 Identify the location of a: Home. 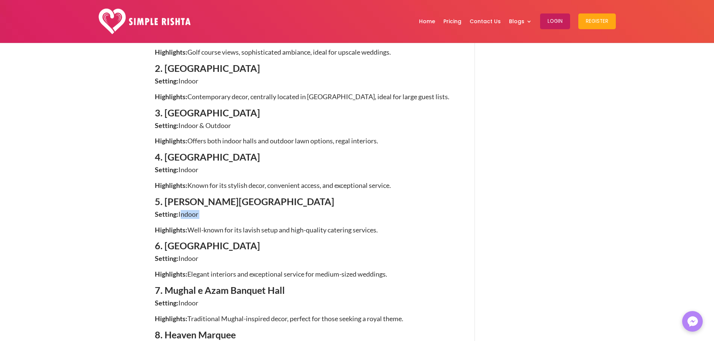
(427, 21).